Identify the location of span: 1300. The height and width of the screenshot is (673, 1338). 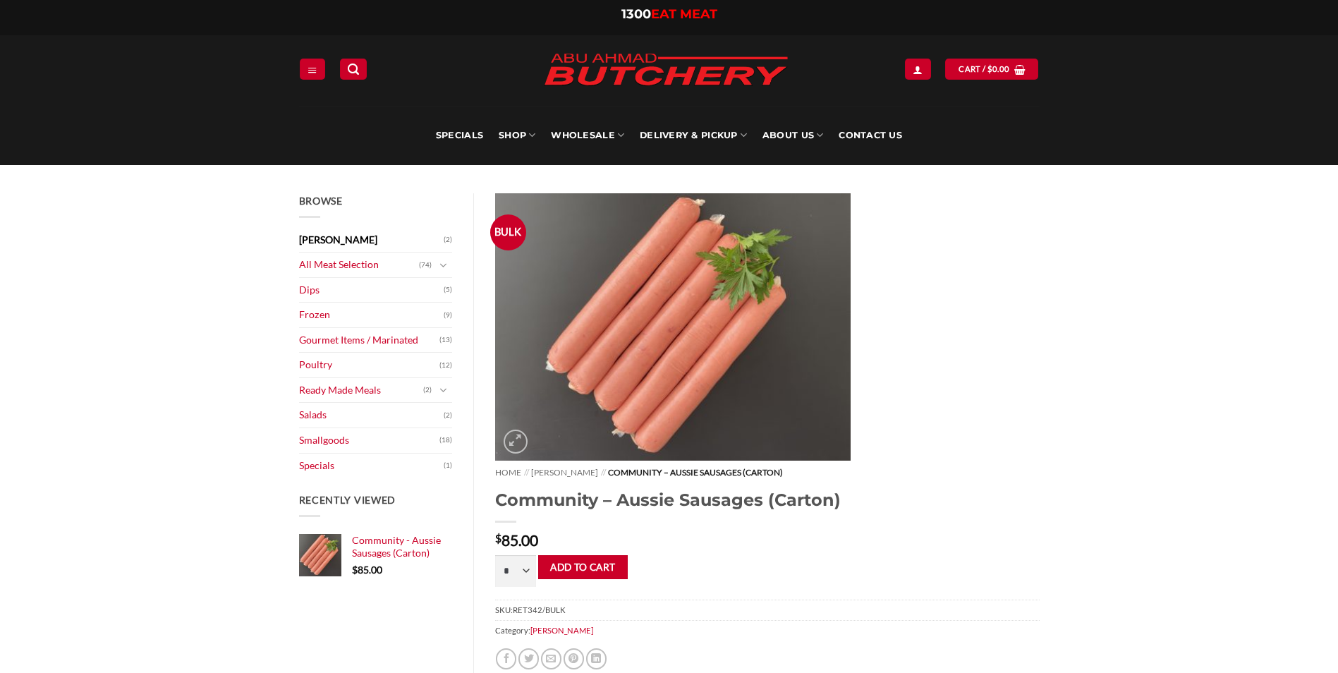
(636, 14).